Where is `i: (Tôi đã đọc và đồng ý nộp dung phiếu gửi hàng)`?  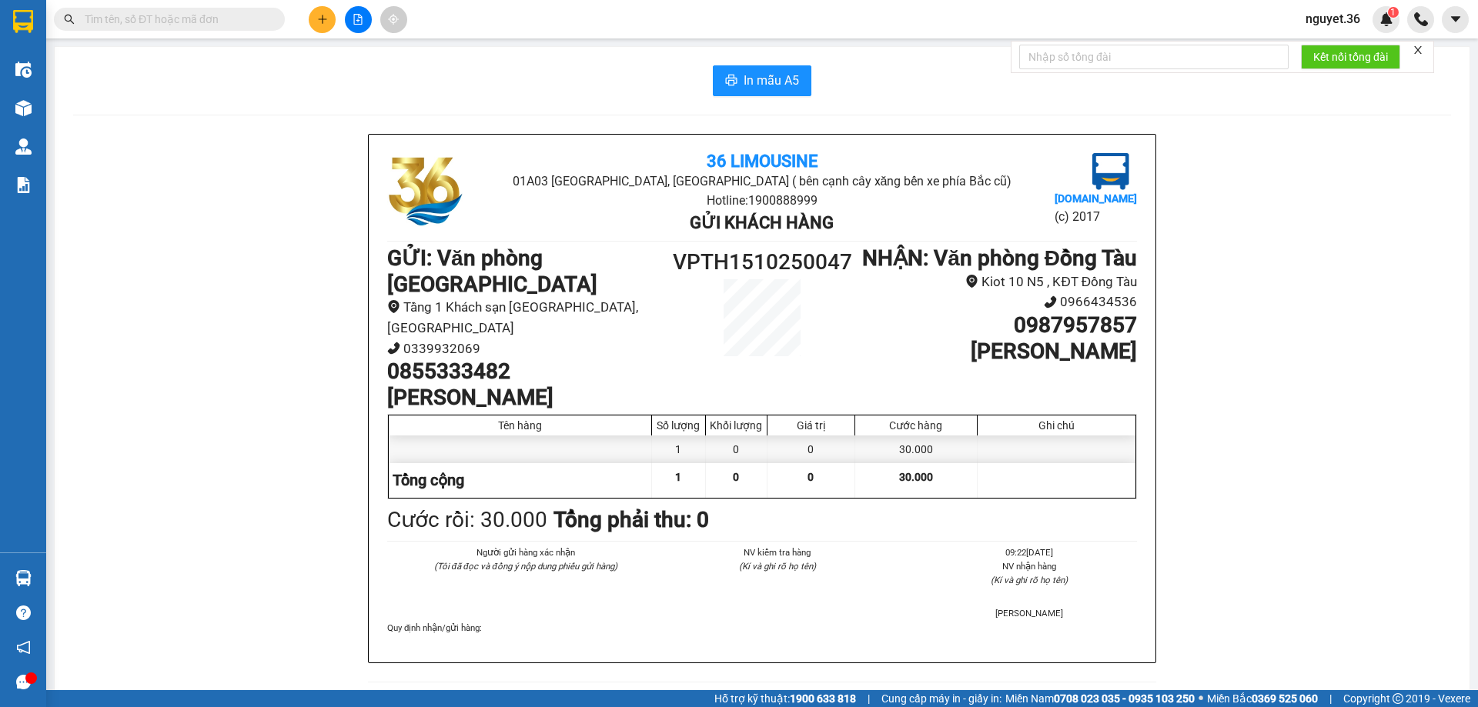
i: (Tôi đã đọc và đồng ý nộp dung phiếu gửi hàng) is located at coordinates (526, 567).